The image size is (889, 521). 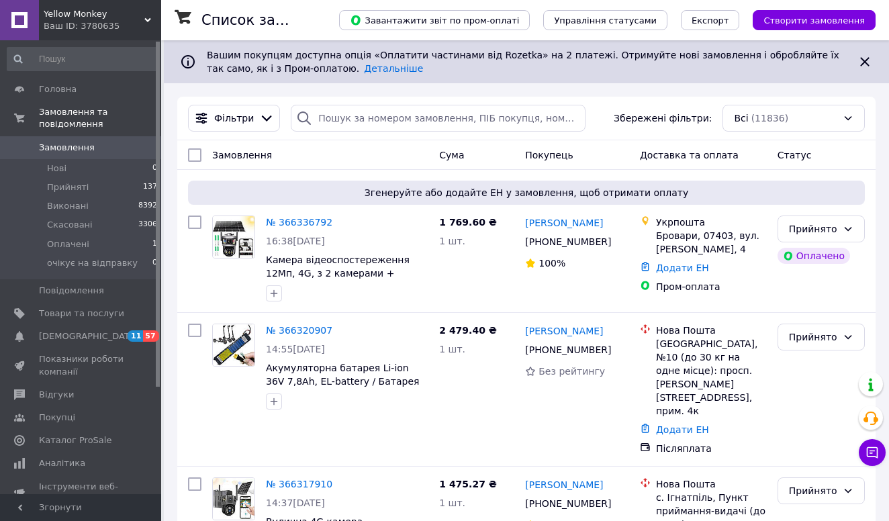 I want to click on span: Збережені фільтри:, so click(x=663, y=118).